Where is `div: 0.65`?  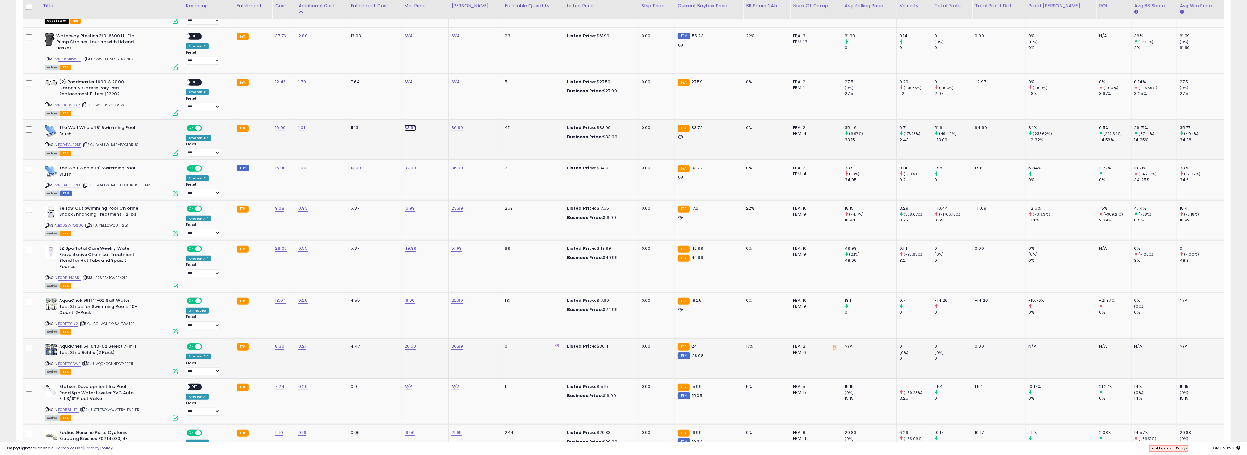 div: 0.65 is located at coordinates (953, 220).